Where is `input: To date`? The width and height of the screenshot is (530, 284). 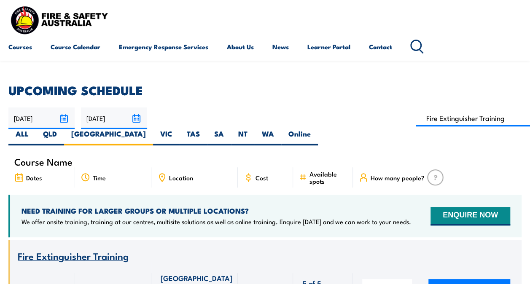
input: To date is located at coordinates (114, 118).